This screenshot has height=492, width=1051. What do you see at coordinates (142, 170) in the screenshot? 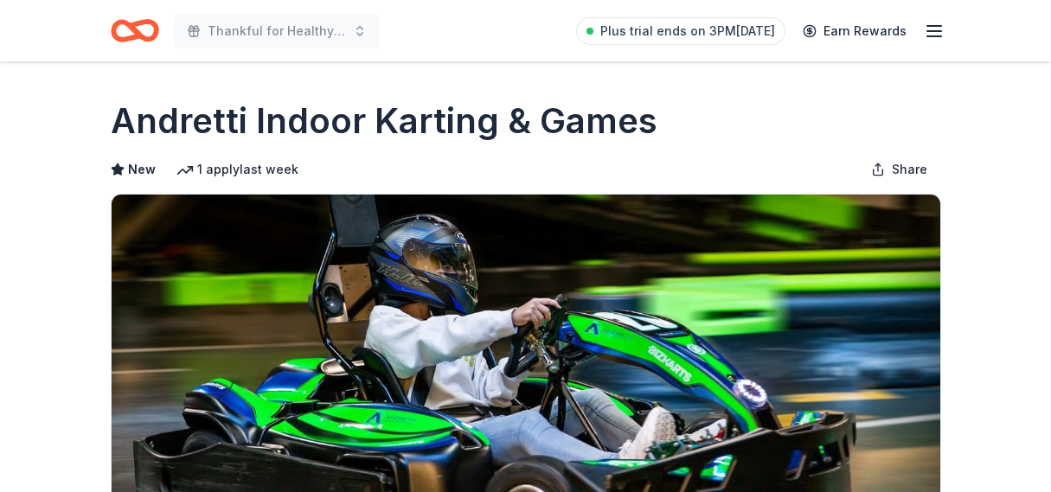
I see `span: New` at bounding box center [142, 170].